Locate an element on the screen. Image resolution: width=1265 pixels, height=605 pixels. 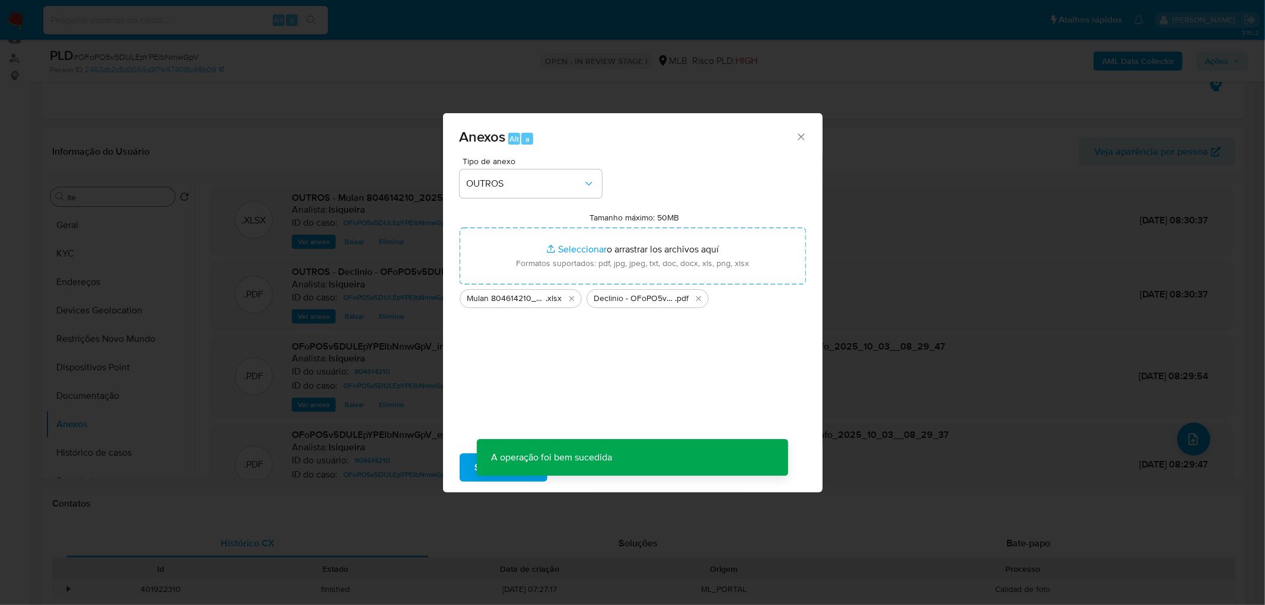
span: Tipo de anexo is located at coordinates (534, 161).